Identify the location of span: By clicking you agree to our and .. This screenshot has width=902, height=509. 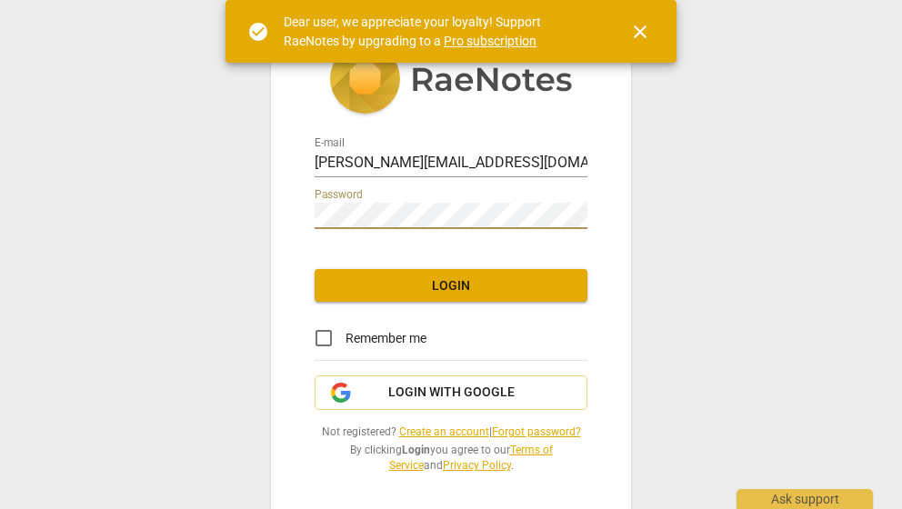
(451, 457).